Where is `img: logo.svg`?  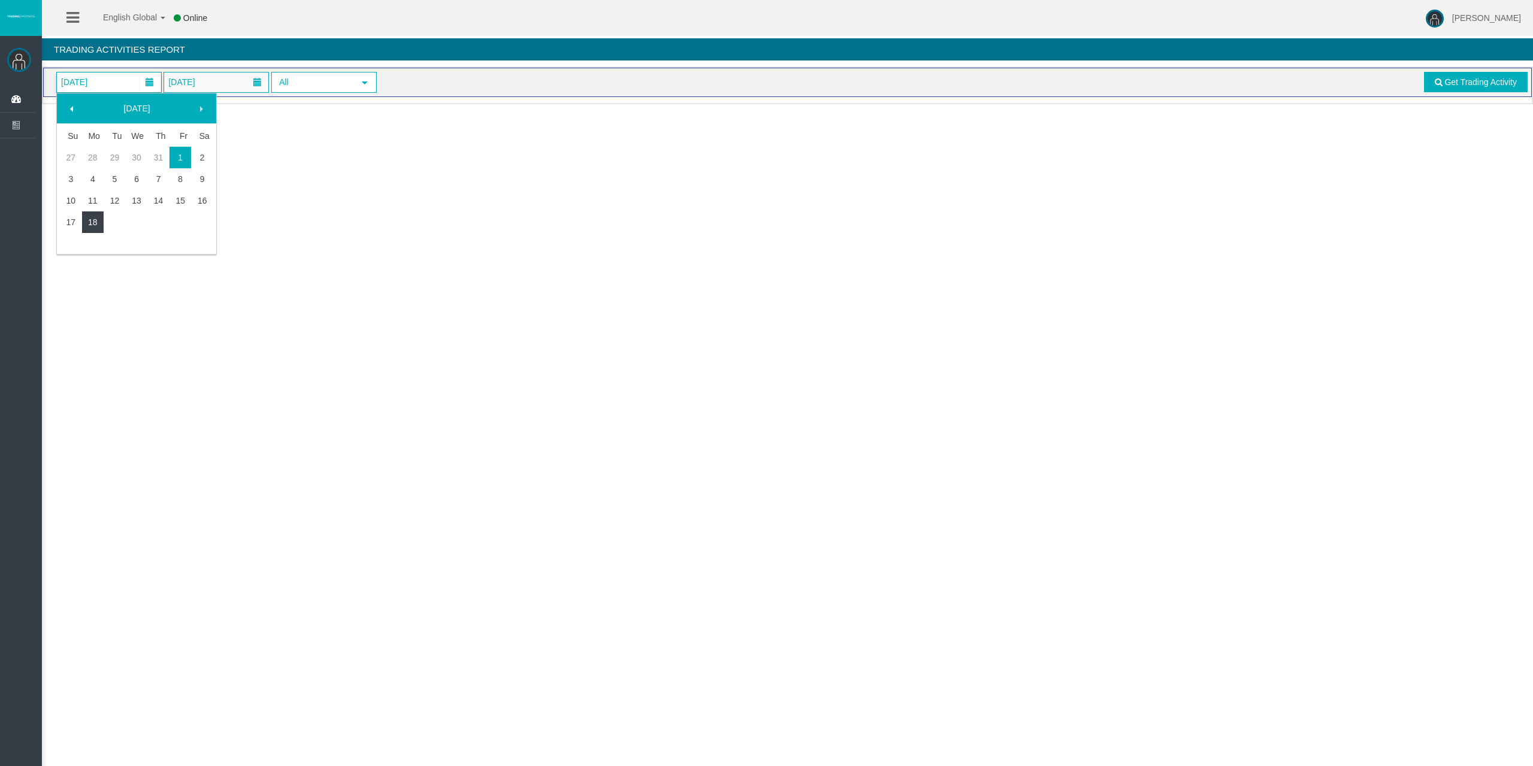 img: logo.svg is located at coordinates (21, 16).